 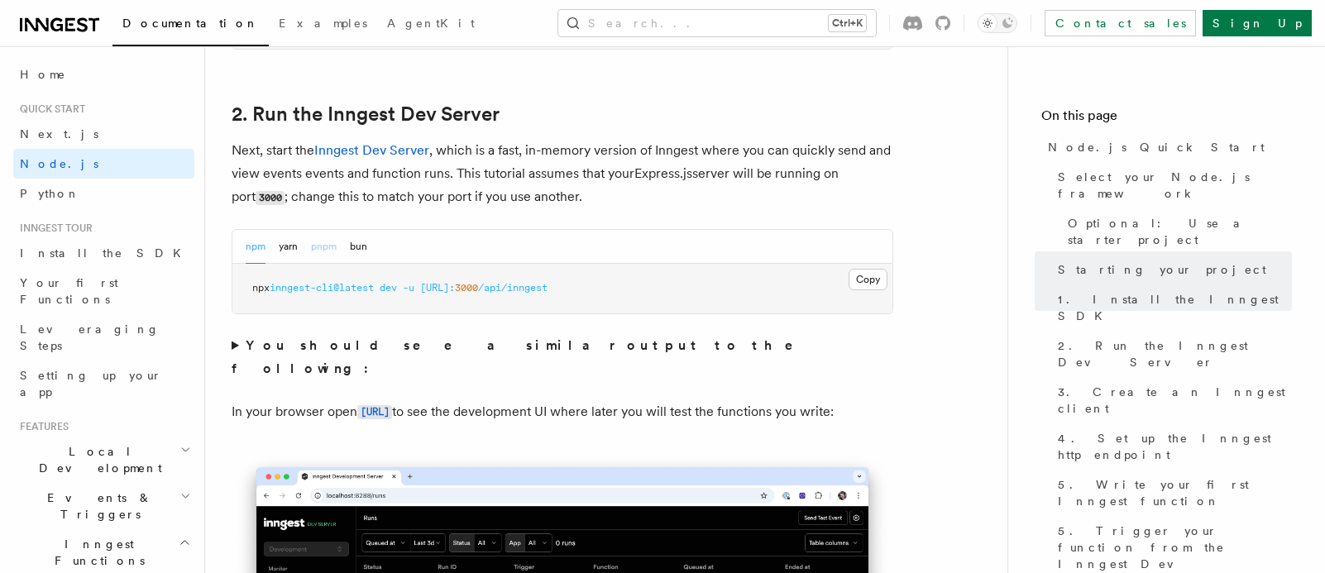 I want to click on span: inngest-cli@latest, so click(x=322, y=288).